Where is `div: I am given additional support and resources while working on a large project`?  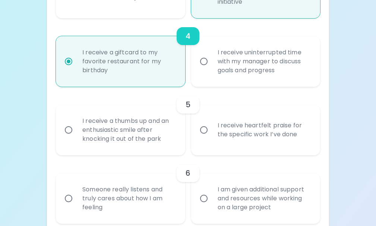
div: I am given additional support and resources while working on a large project is located at coordinates (264, 199).